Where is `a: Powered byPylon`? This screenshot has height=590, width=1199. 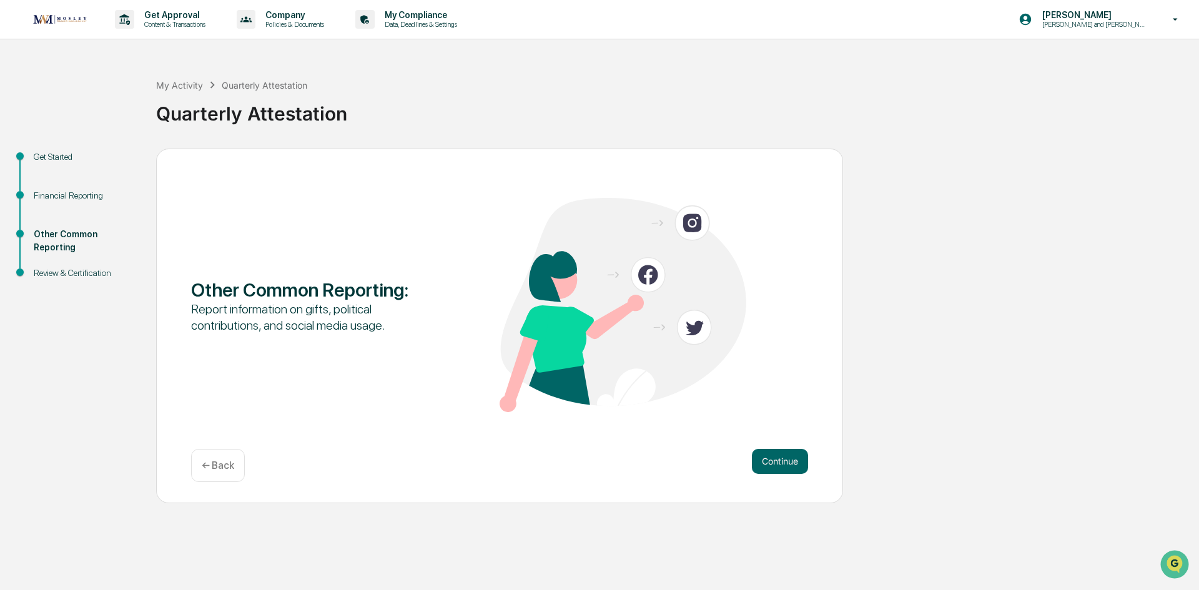
a: Powered byPylon is located at coordinates (119, 216).